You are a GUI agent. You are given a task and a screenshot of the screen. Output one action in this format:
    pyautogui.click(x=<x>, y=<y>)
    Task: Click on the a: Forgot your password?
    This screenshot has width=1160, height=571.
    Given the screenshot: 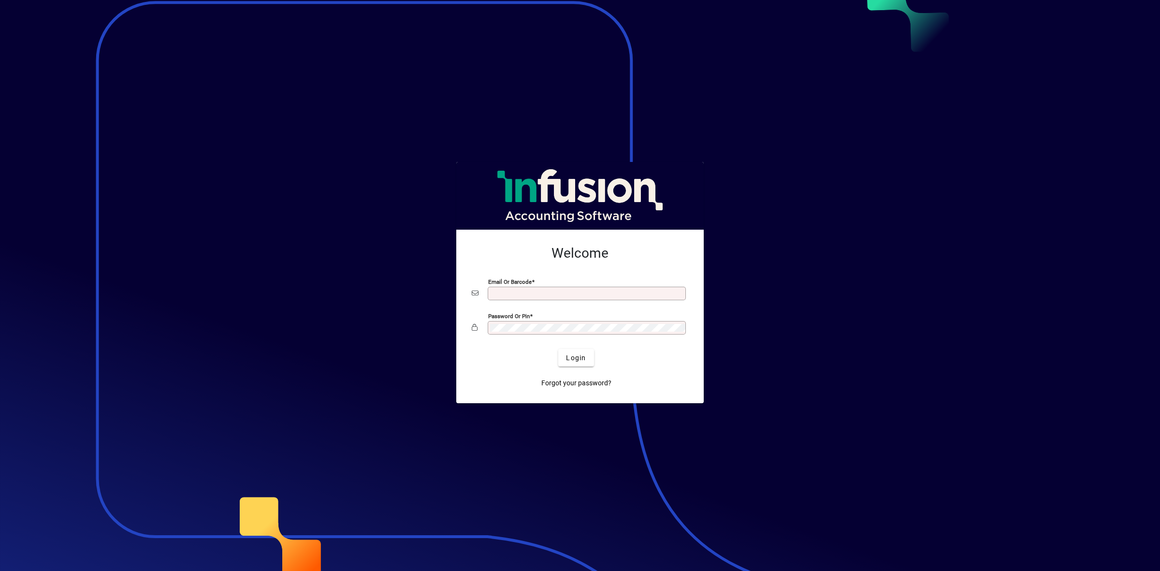 What is the action you would take?
    pyautogui.click(x=576, y=383)
    